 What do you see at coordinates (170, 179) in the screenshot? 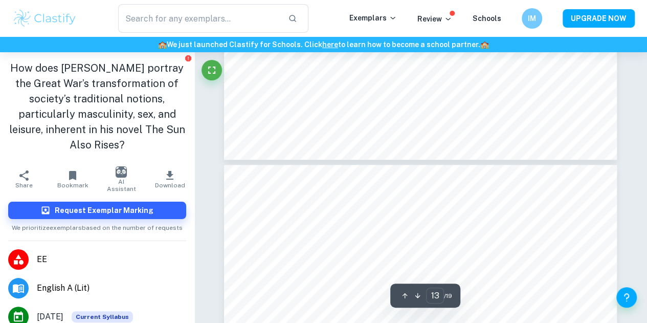
I see `button: Download` at bounding box center [170, 179].